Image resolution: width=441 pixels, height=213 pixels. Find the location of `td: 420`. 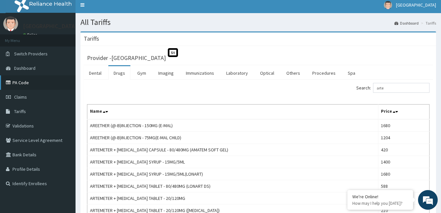

td: 420 is located at coordinates (404, 150).